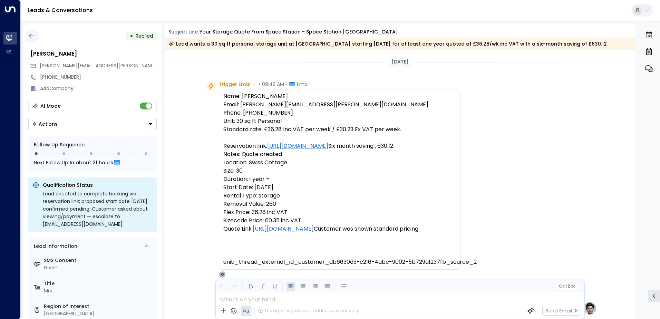 The image size is (660, 319). What do you see at coordinates (93, 124) in the screenshot?
I see `div: Button group with a nested menu` at bounding box center [93, 124].